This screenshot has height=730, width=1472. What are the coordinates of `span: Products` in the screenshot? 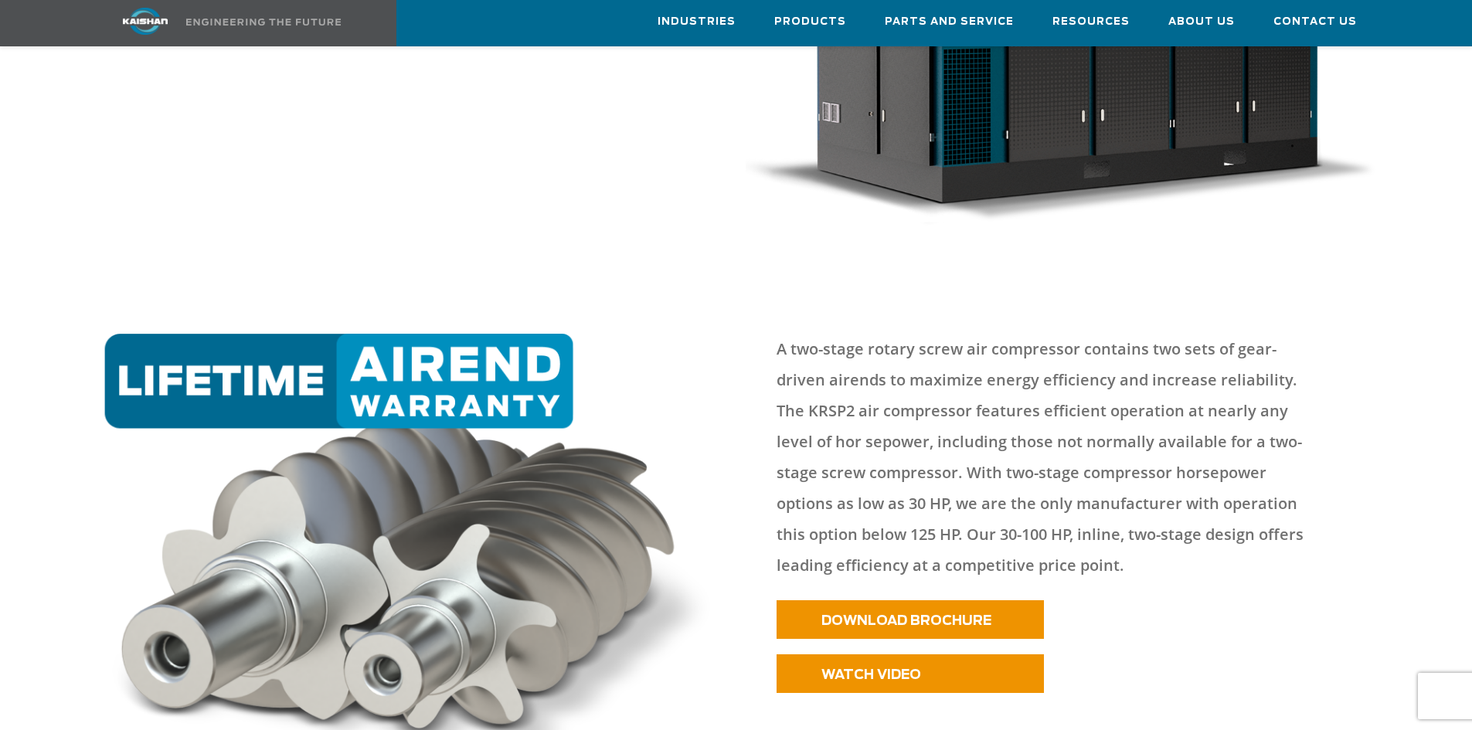 It's located at (810, 22).